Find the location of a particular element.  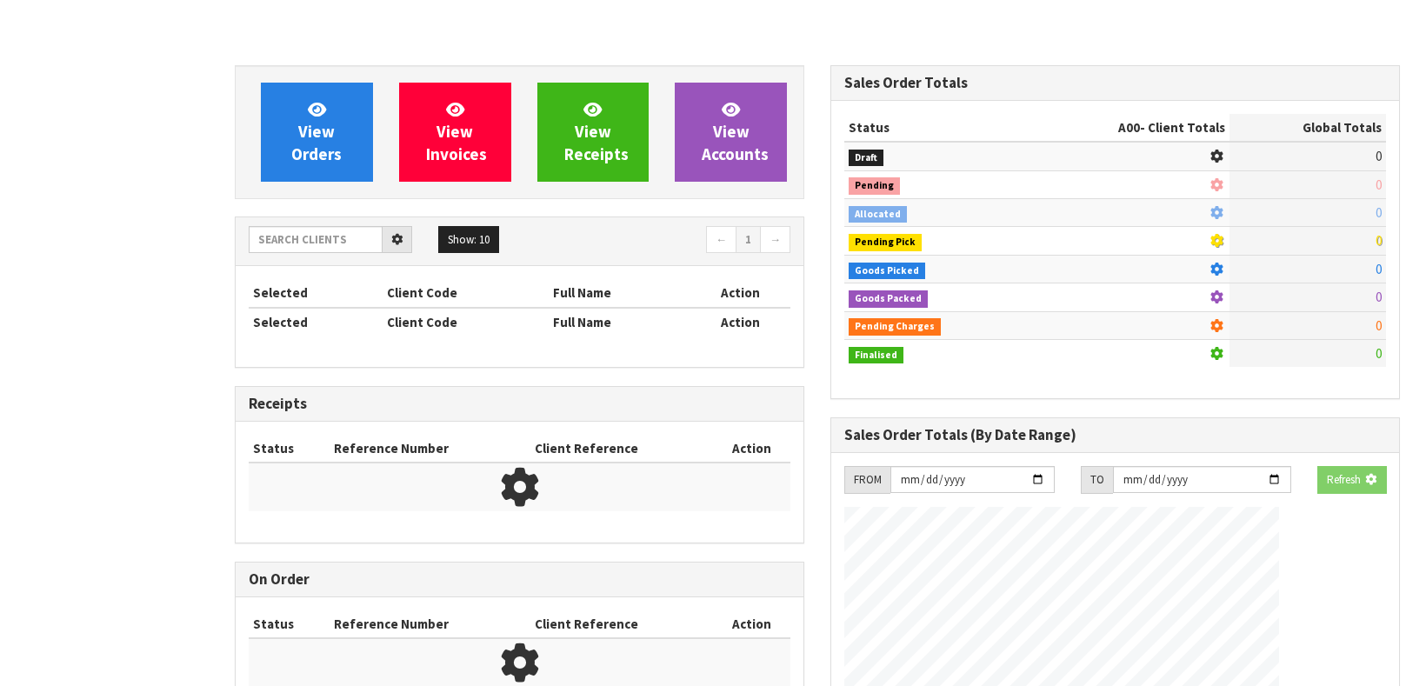

span: Pending Charges is located at coordinates (895, 327).